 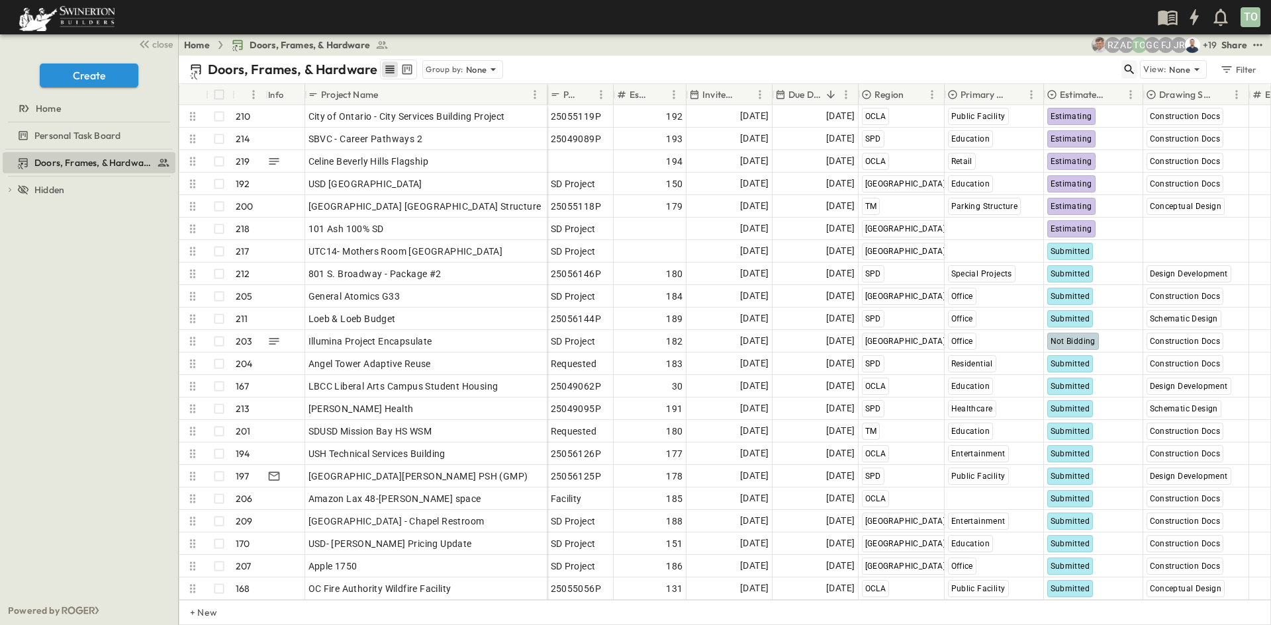 What do you see at coordinates (243, 589) in the screenshot?
I see `p: 168` at bounding box center [243, 589].